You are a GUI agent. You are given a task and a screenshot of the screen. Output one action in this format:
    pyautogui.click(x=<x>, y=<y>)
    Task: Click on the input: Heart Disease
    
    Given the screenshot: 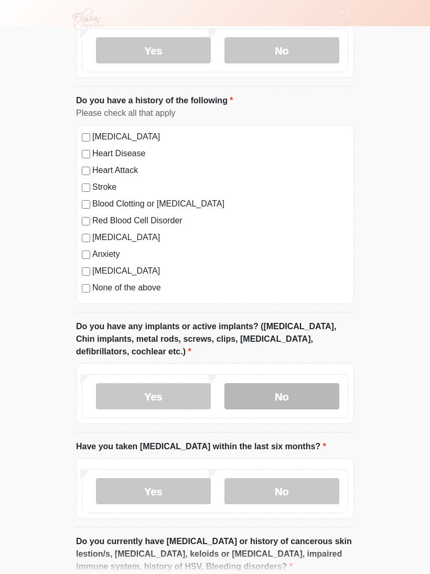 What is the action you would take?
    pyautogui.click(x=86, y=154)
    